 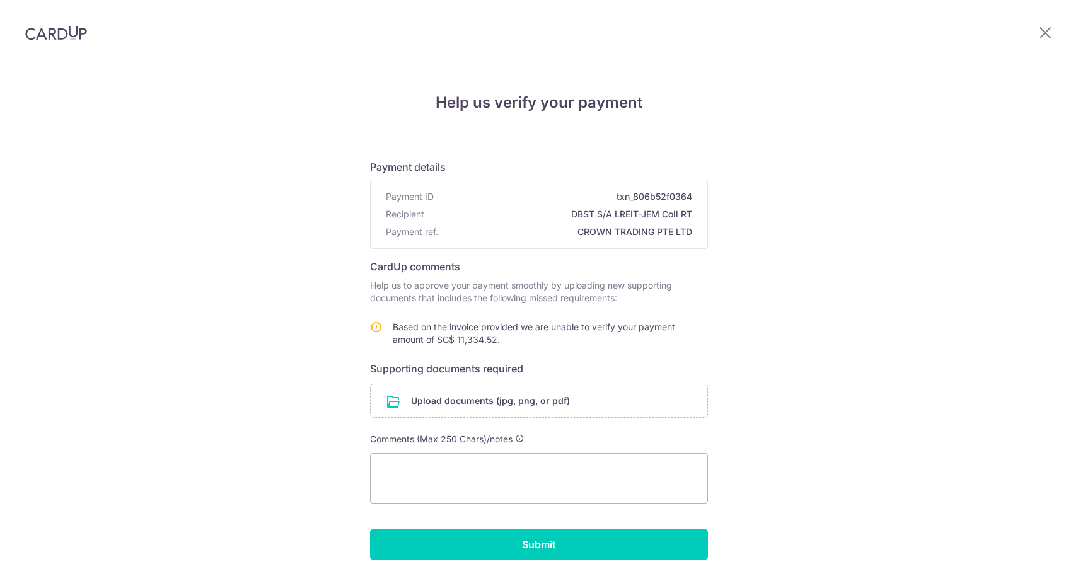 What do you see at coordinates (441, 439) in the screenshot?
I see `span: Comments (Max 250 Chars)/notes` at bounding box center [441, 439].